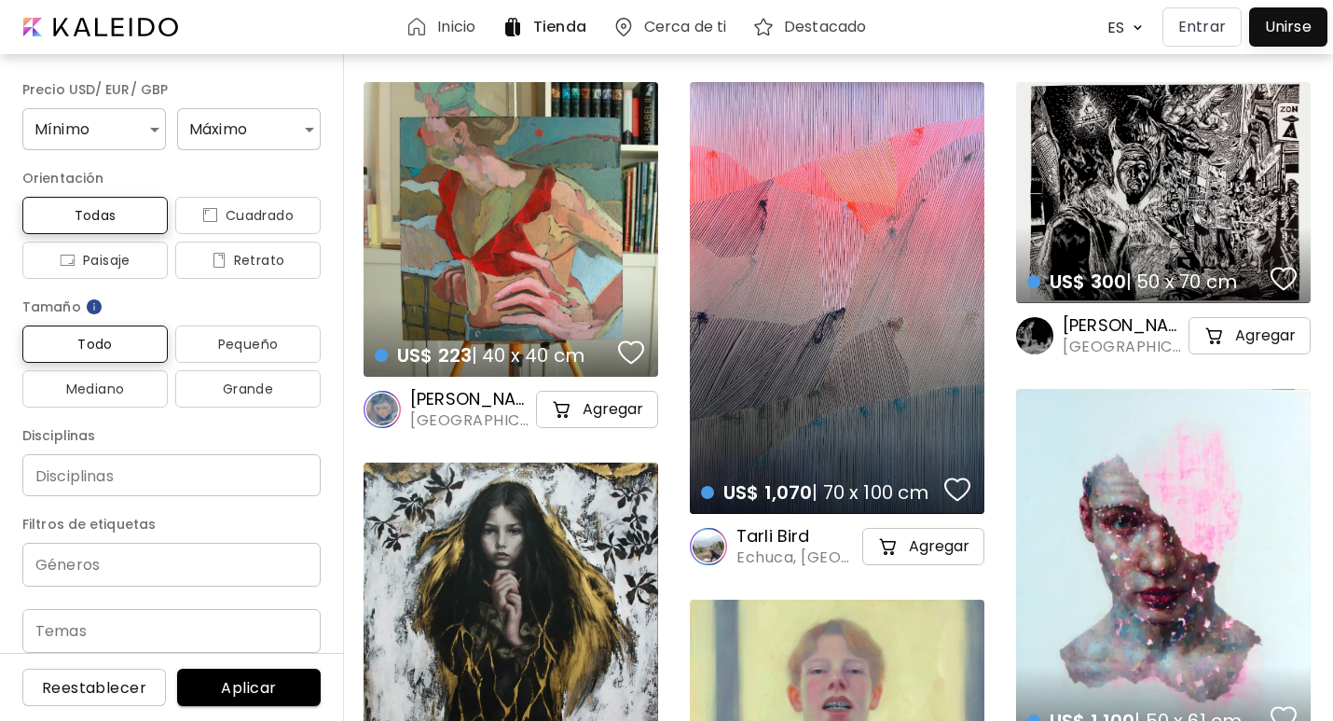 Image resolution: width=1333 pixels, height=721 pixels. What do you see at coordinates (248, 260) in the screenshot?
I see `span: Retrato` at bounding box center [248, 260].